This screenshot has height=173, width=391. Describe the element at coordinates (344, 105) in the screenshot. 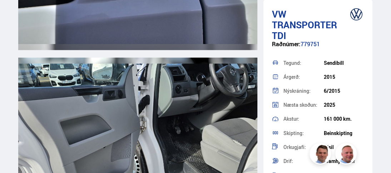

I see `div: 2025` at that location.